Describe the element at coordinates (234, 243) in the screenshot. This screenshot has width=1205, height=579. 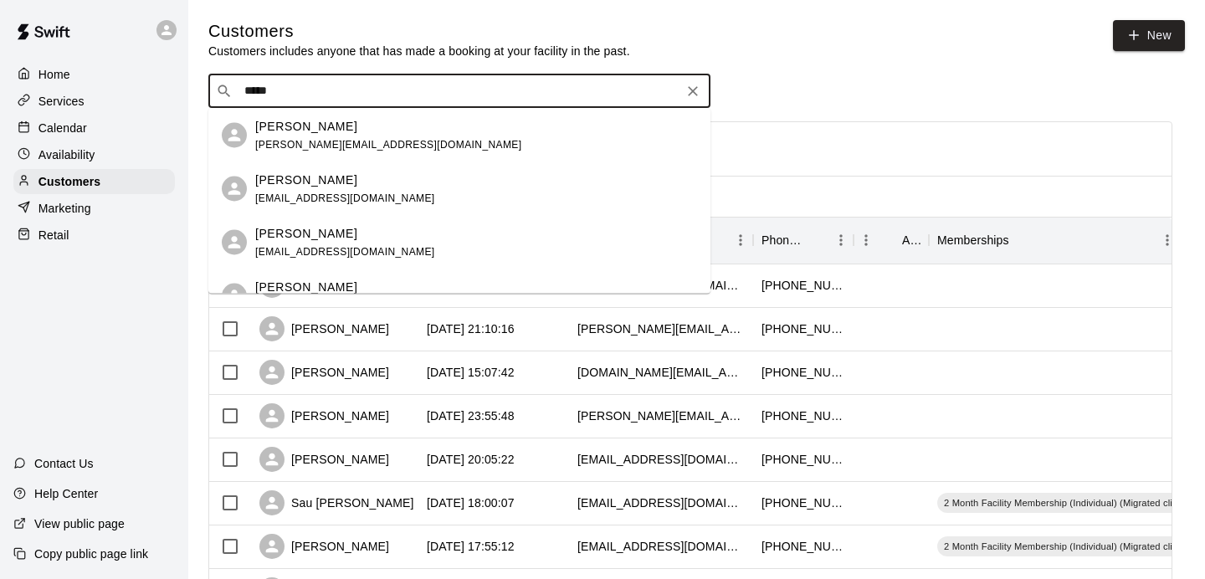
I see `div: Nathan Lee` at that location.